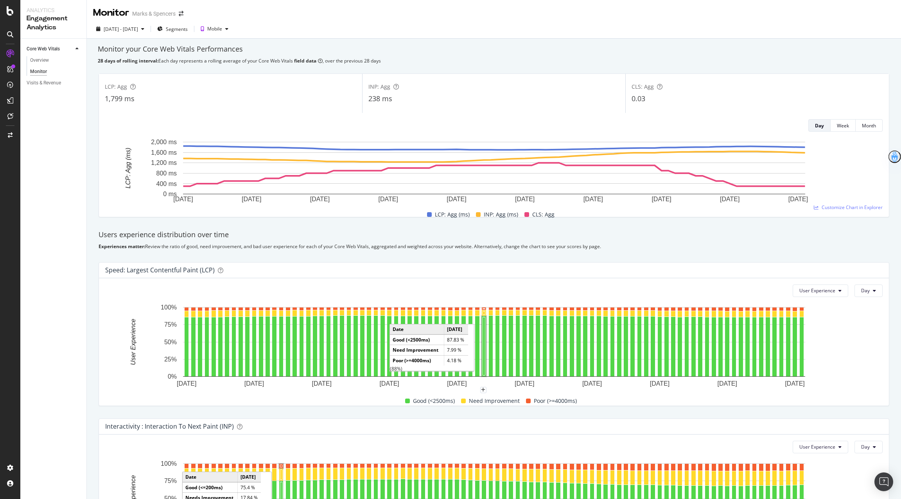 Image resolution: width=901 pixels, height=499 pixels. I want to click on div: Overview, so click(39, 60).